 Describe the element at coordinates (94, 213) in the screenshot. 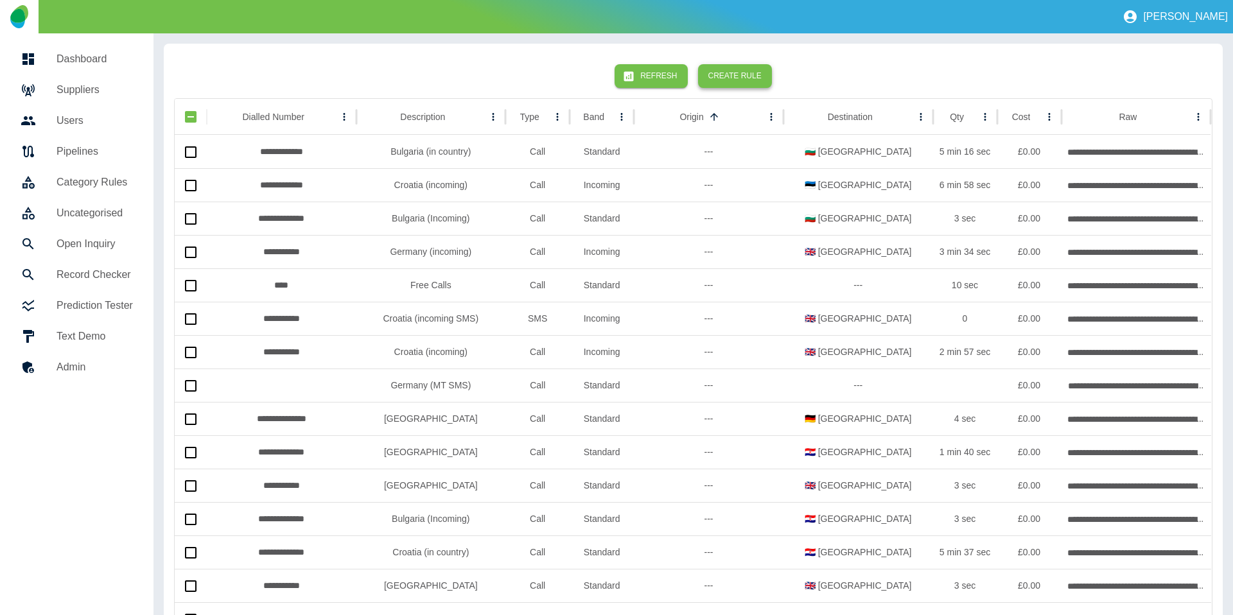

I see `h5: Uncategorised` at that location.